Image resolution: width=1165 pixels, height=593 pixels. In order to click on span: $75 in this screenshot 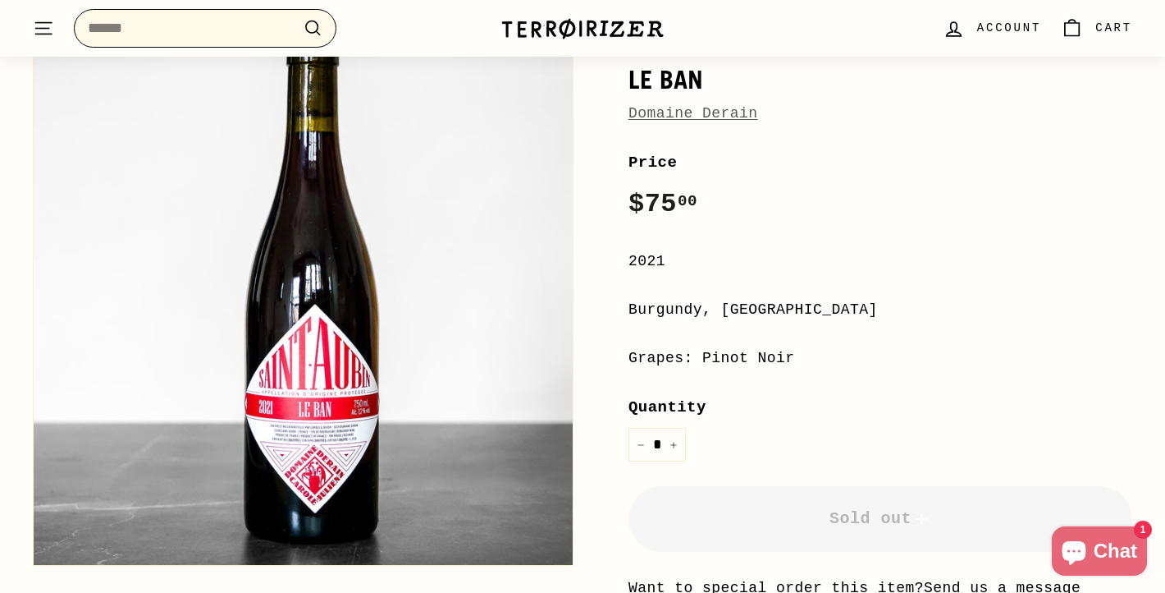, I will do `click(663, 204)`.